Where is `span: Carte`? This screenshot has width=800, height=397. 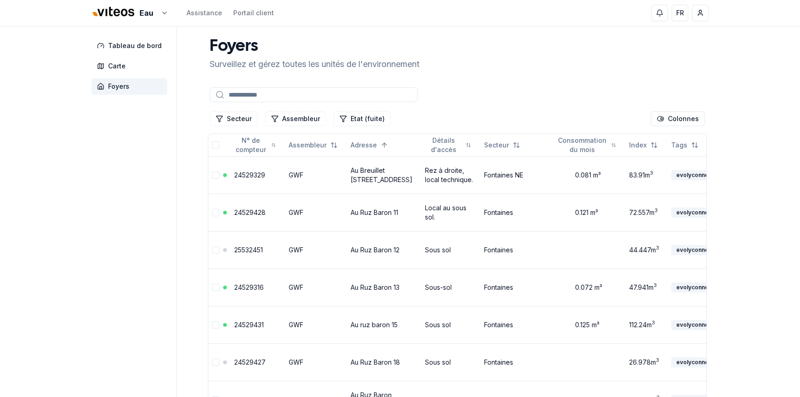 span: Carte is located at coordinates (117, 66).